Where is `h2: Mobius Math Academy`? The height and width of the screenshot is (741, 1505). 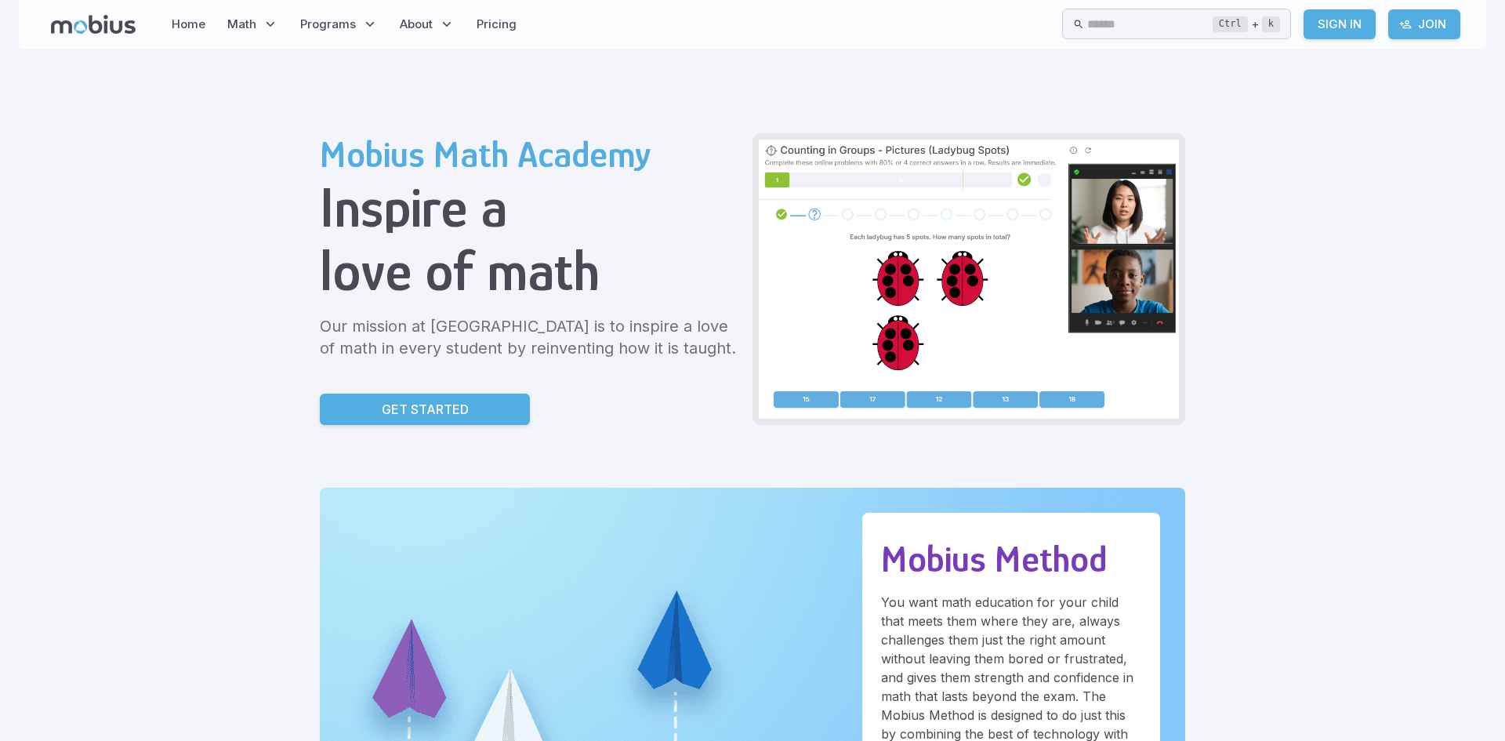
h2: Mobius Math Academy is located at coordinates (530, 154).